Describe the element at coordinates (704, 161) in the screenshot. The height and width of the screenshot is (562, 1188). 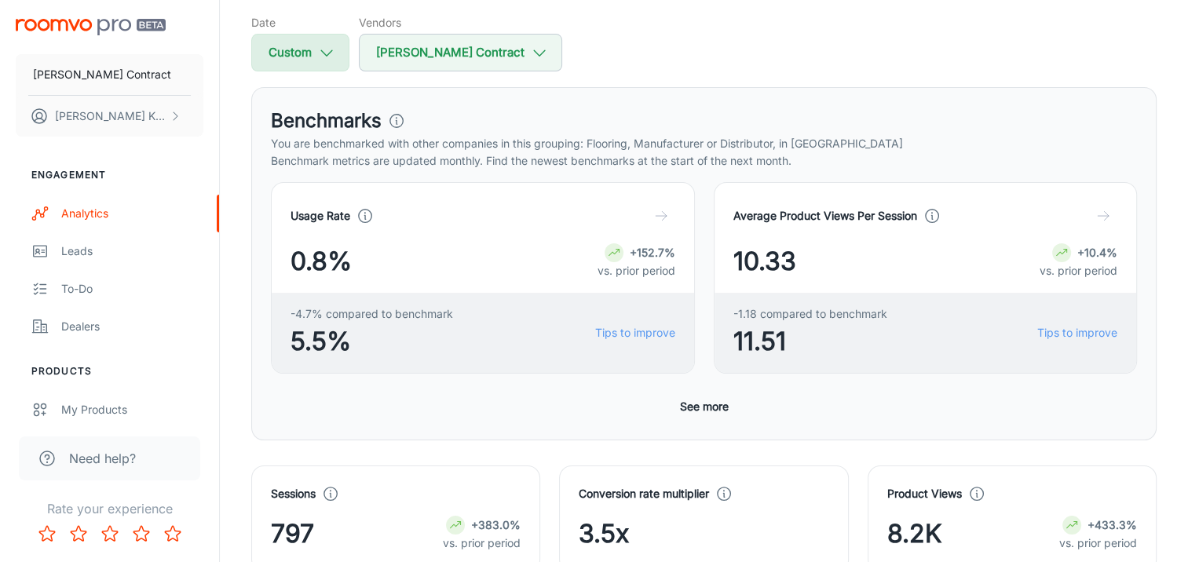
I see `p: Benchmark metrics are updated monthly. Find the newest benchmarks at the start of the next month.` at that location.